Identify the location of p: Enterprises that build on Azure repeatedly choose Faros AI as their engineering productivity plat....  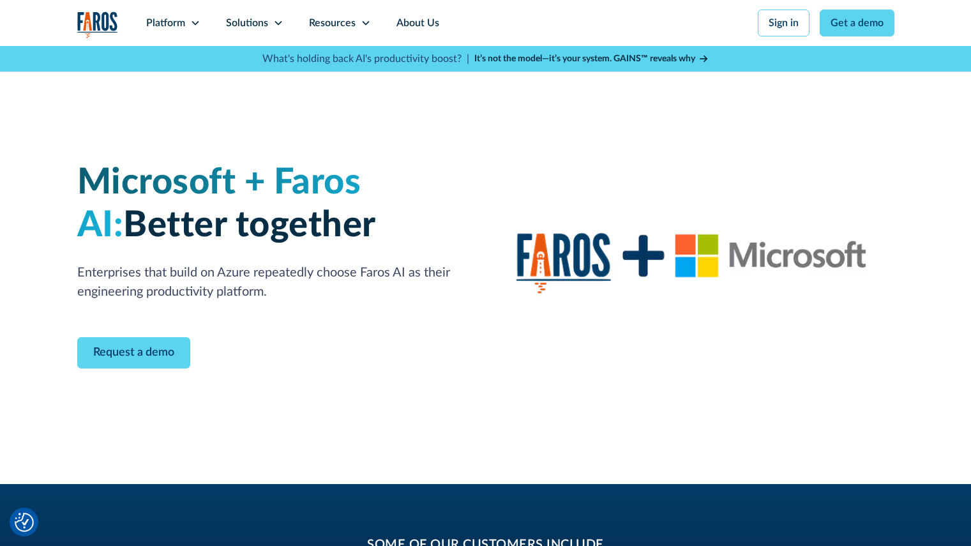
(274, 282).